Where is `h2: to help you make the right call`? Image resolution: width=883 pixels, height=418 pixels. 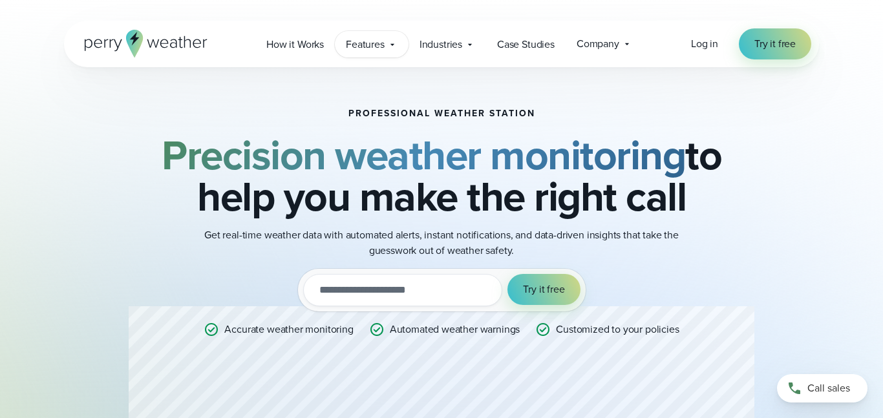 h2: to help you make the right call is located at coordinates (441, 176).